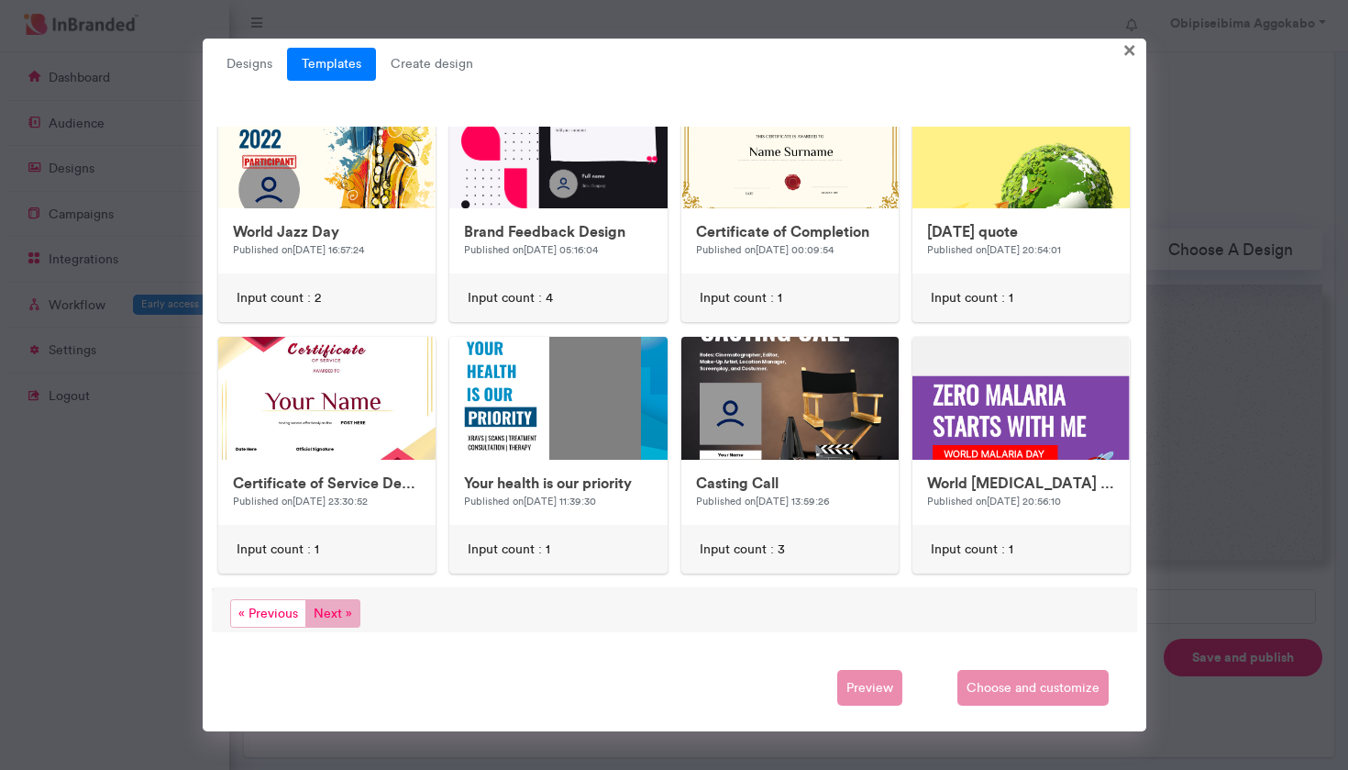 This screenshot has height=770, width=1348. I want to click on h6: Certificate of Service Design, so click(327, 482).